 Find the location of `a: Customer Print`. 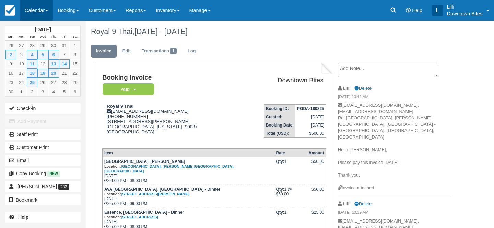

a: Customer Print is located at coordinates (43, 147).